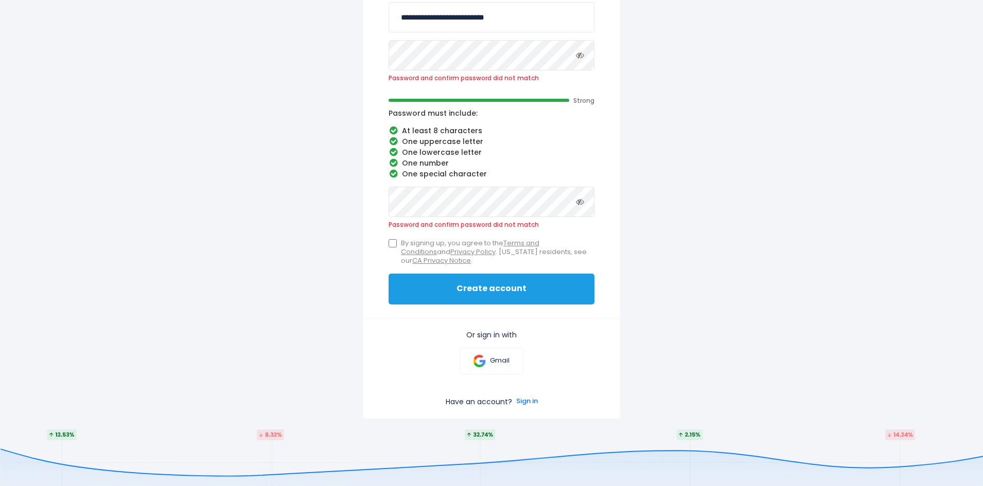  What do you see at coordinates (470, 248) in the screenshot?
I see `a: Terms and Conditions` at bounding box center [470, 248].